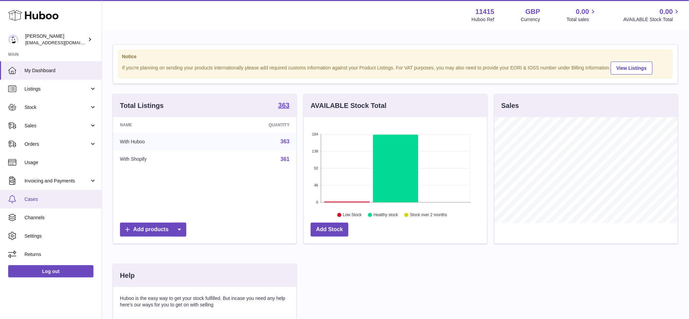 This screenshot has height=319, width=689. What do you see at coordinates (396, 67) in the screenshot?
I see `div: If you're planning on sending your products internationally please add required customs informati...` at bounding box center [396, 67].